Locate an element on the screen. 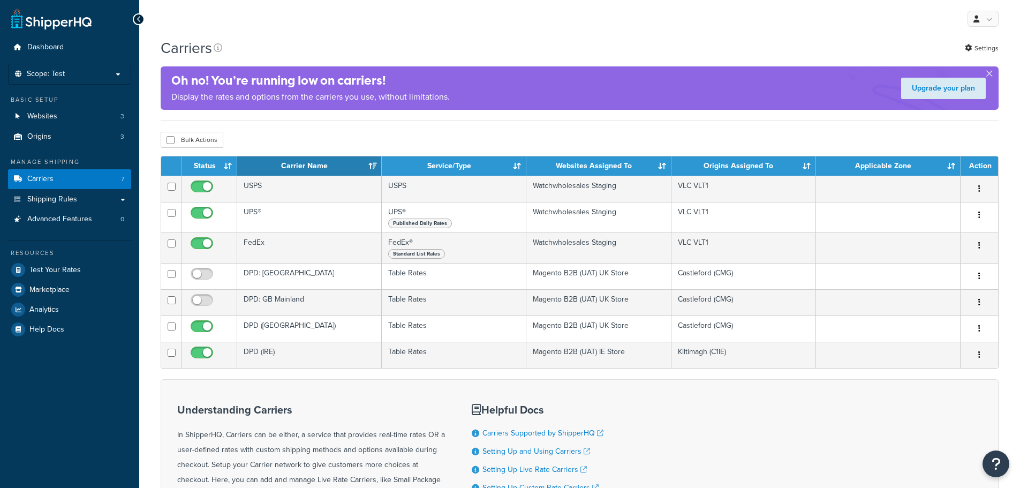  li: Analytics is located at coordinates (70, 309).